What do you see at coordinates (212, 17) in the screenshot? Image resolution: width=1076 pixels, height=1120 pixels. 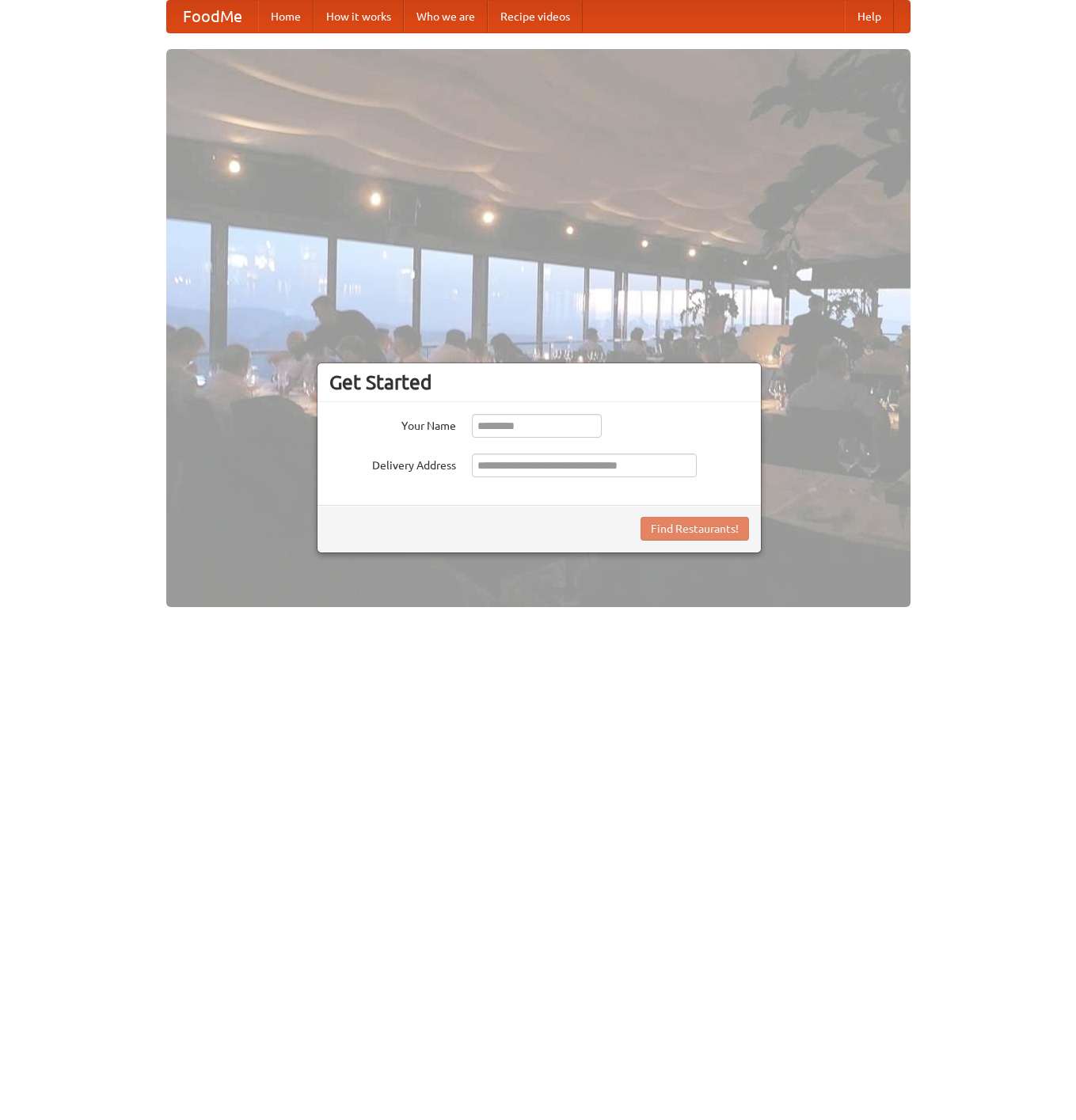 I see `a: FoodMe` at bounding box center [212, 17].